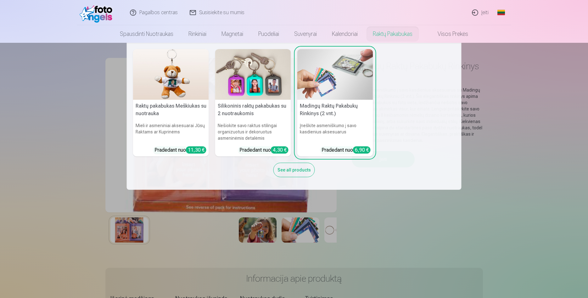 The height and width of the screenshot is (298, 588). I want to click on a: Kalendoriai, so click(345, 34).